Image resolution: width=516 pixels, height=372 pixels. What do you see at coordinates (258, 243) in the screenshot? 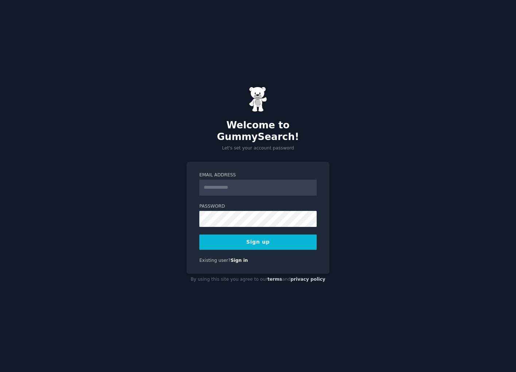
I see `button: Sign up` at bounding box center [258, 243].